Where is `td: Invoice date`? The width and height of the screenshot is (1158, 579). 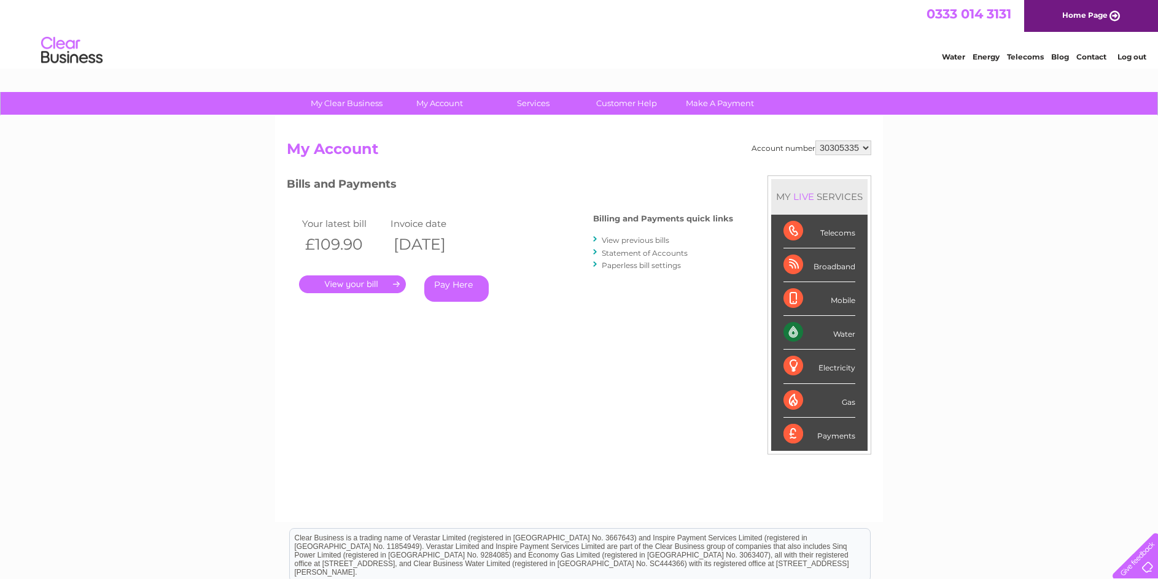
td: Invoice date is located at coordinates (432, 223).